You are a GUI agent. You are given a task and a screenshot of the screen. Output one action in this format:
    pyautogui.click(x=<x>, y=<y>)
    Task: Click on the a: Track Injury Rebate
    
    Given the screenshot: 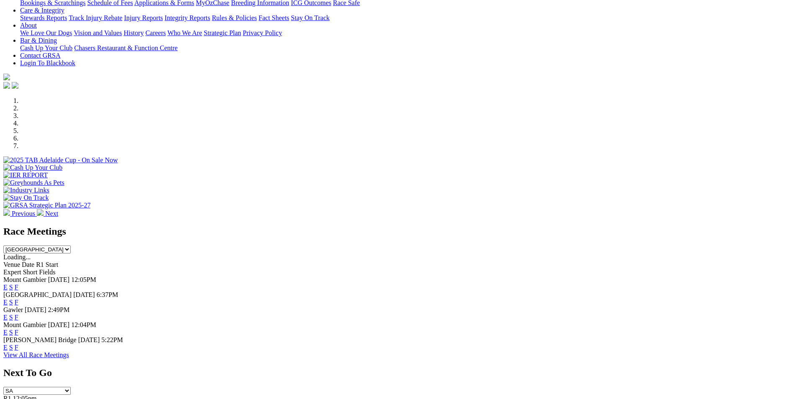 What is the action you would take?
    pyautogui.click(x=95, y=18)
    